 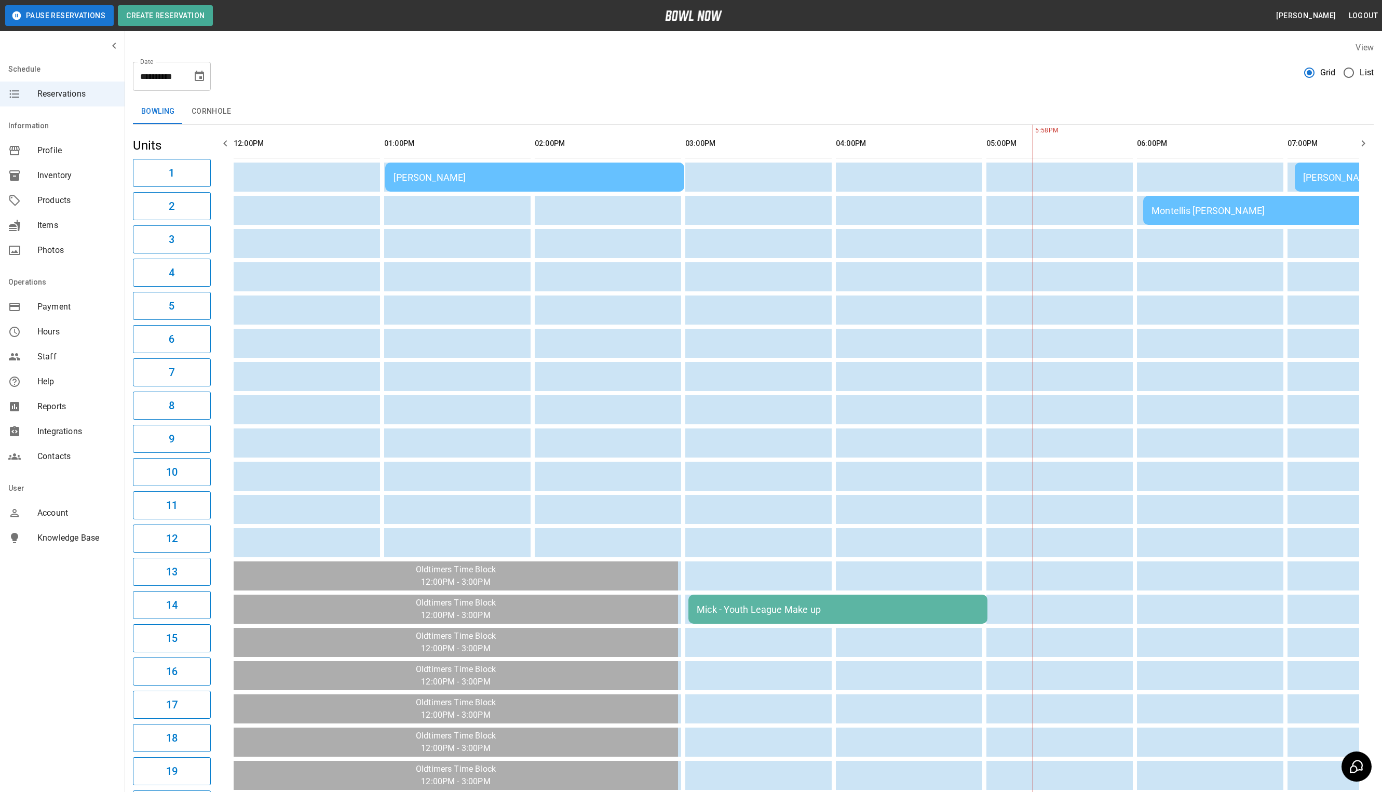 I want to click on h6: 3, so click(x=171, y=239).